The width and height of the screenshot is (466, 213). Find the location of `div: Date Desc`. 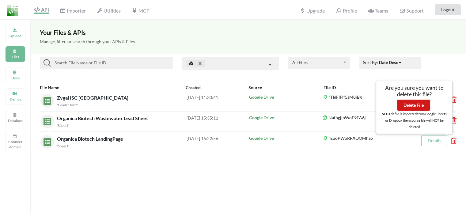

div: Date Desc is located at coordinates (388, 62).